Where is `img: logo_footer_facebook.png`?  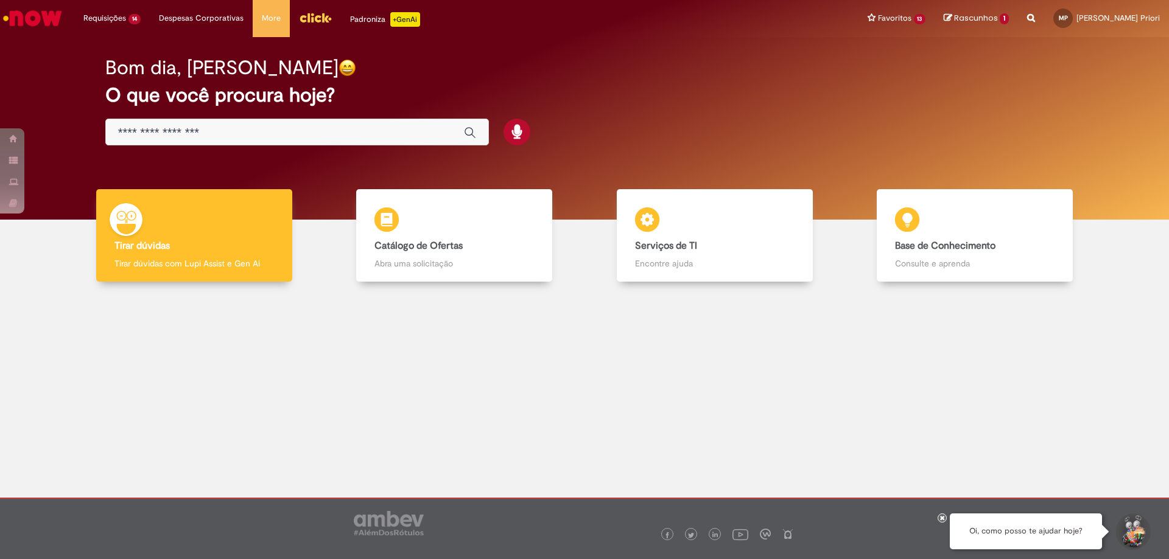 img: logo_footer_facebook.png is located at coordinates (667, 536).